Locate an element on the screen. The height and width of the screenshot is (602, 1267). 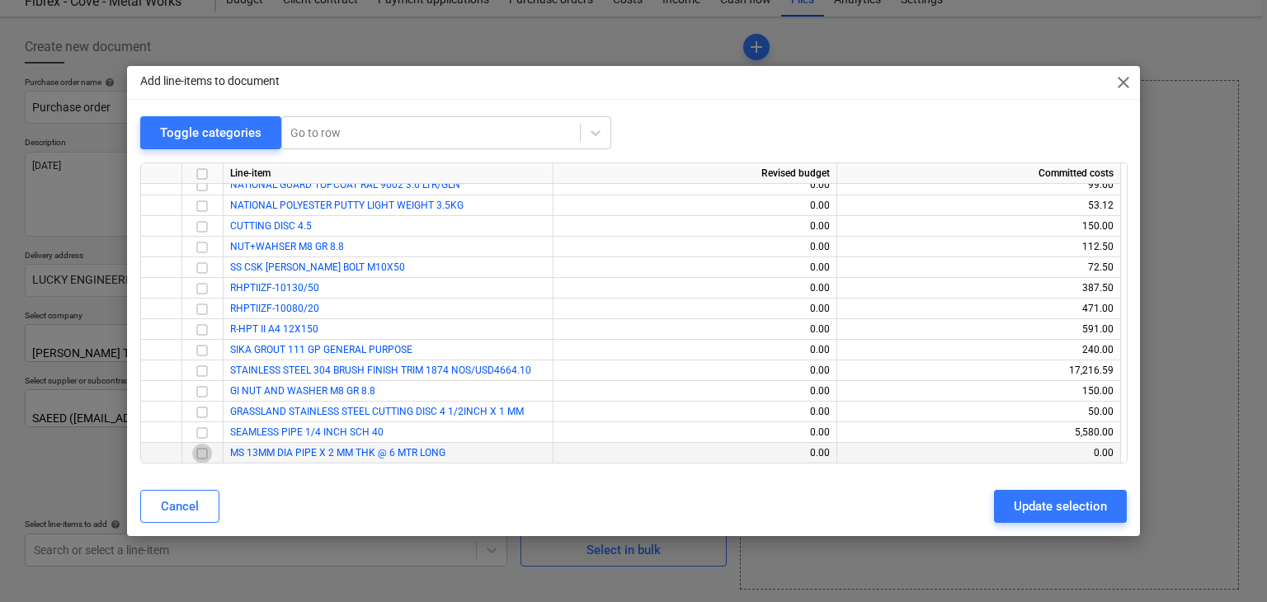
span: RHPTIIZF-10080/20 is located at coordinates (275, 308).